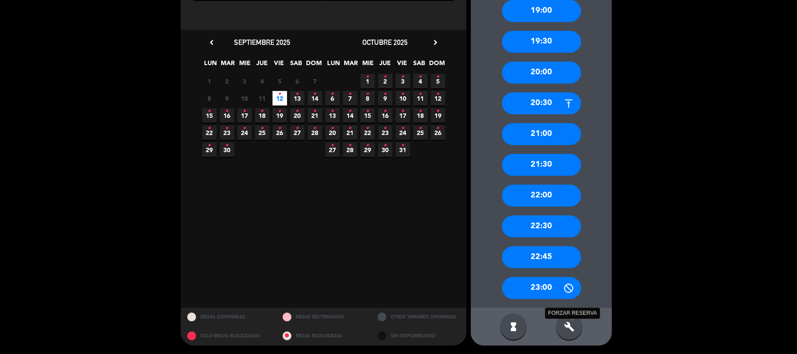  Describe the element at coordinates (315, 115) in the screenshot. I see `span: 21` at that location.